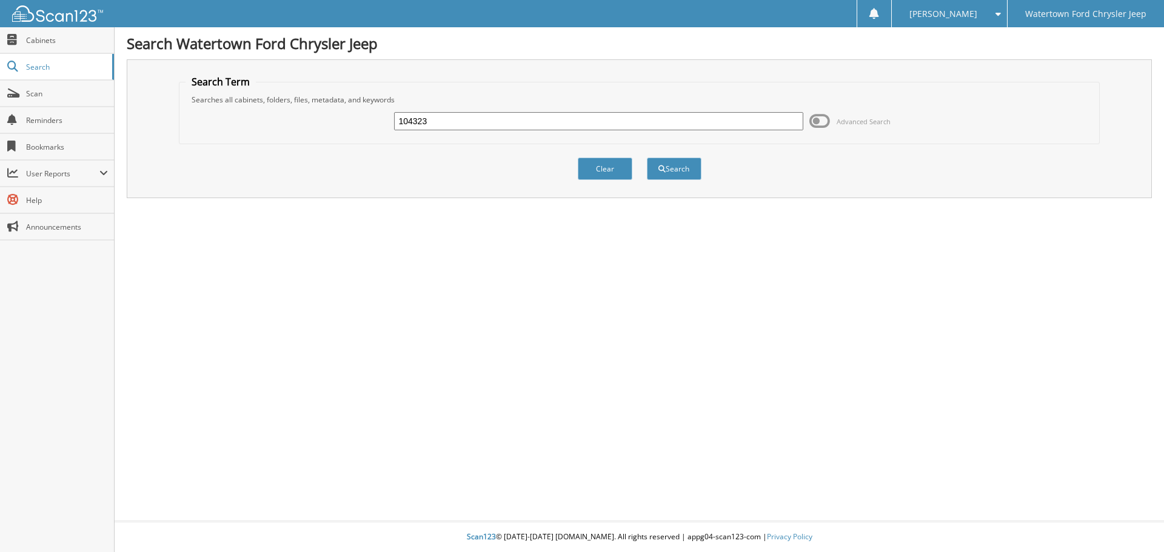  I want to click on span: Help, so click(67, 200).